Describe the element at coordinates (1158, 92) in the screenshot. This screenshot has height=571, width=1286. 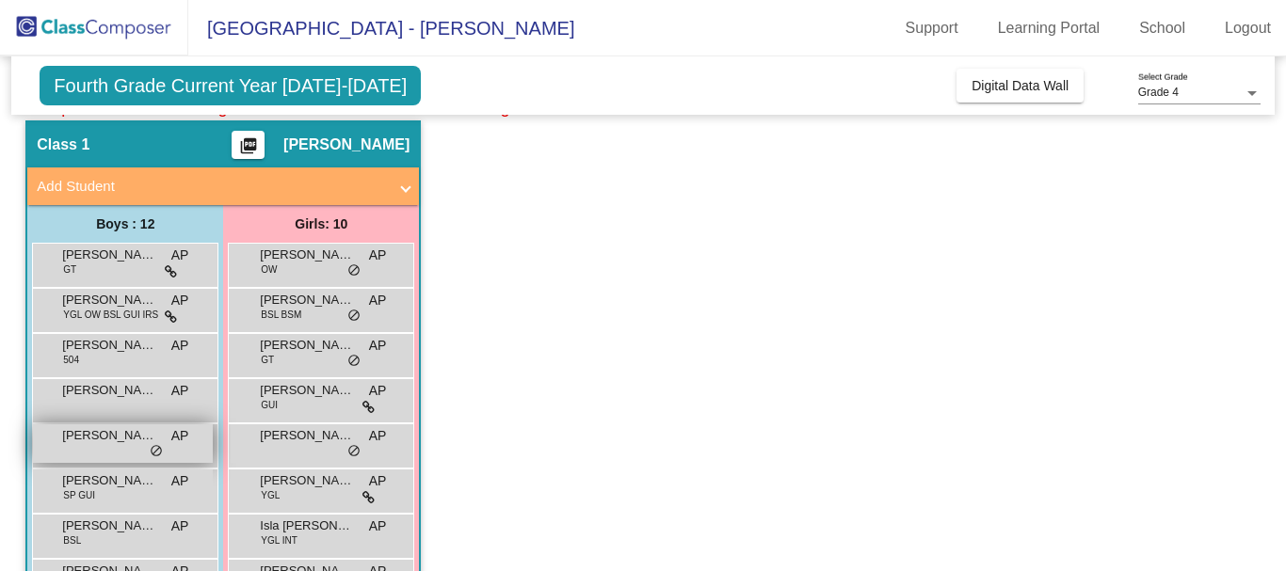
I see `span: Grade 4` at that location.